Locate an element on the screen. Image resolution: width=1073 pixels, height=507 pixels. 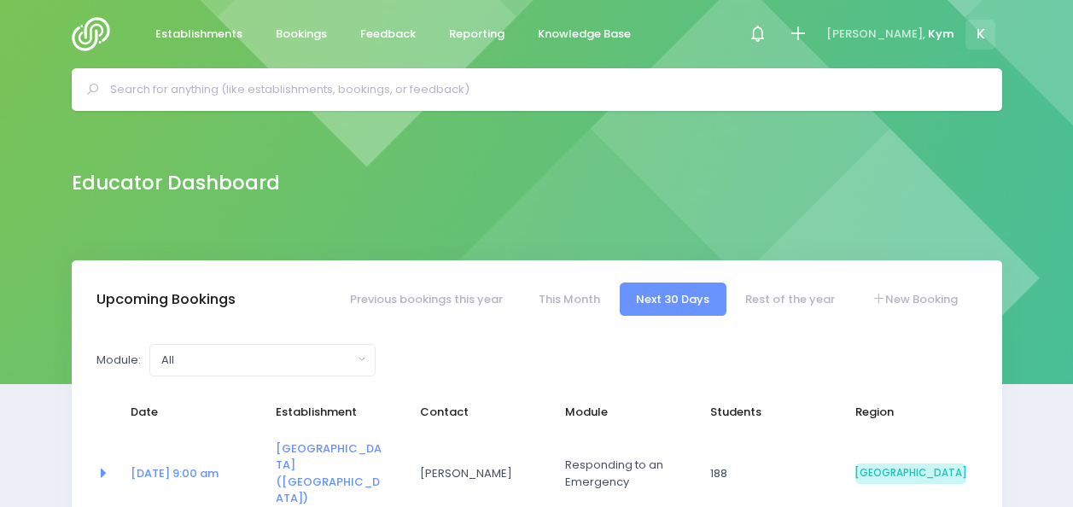
span: 188 is located at coordinates (766, 474).